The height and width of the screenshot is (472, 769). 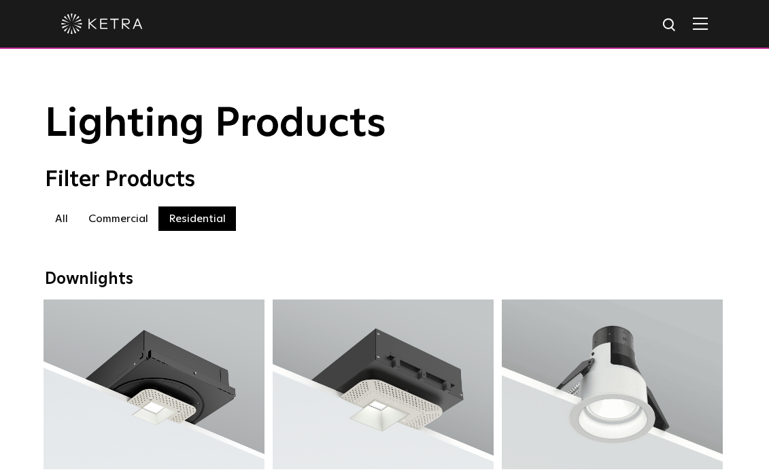 What do you see at coordinates (197, 219) in the screenshot?
I see `label: Residential` at bounding box center [197, 219].